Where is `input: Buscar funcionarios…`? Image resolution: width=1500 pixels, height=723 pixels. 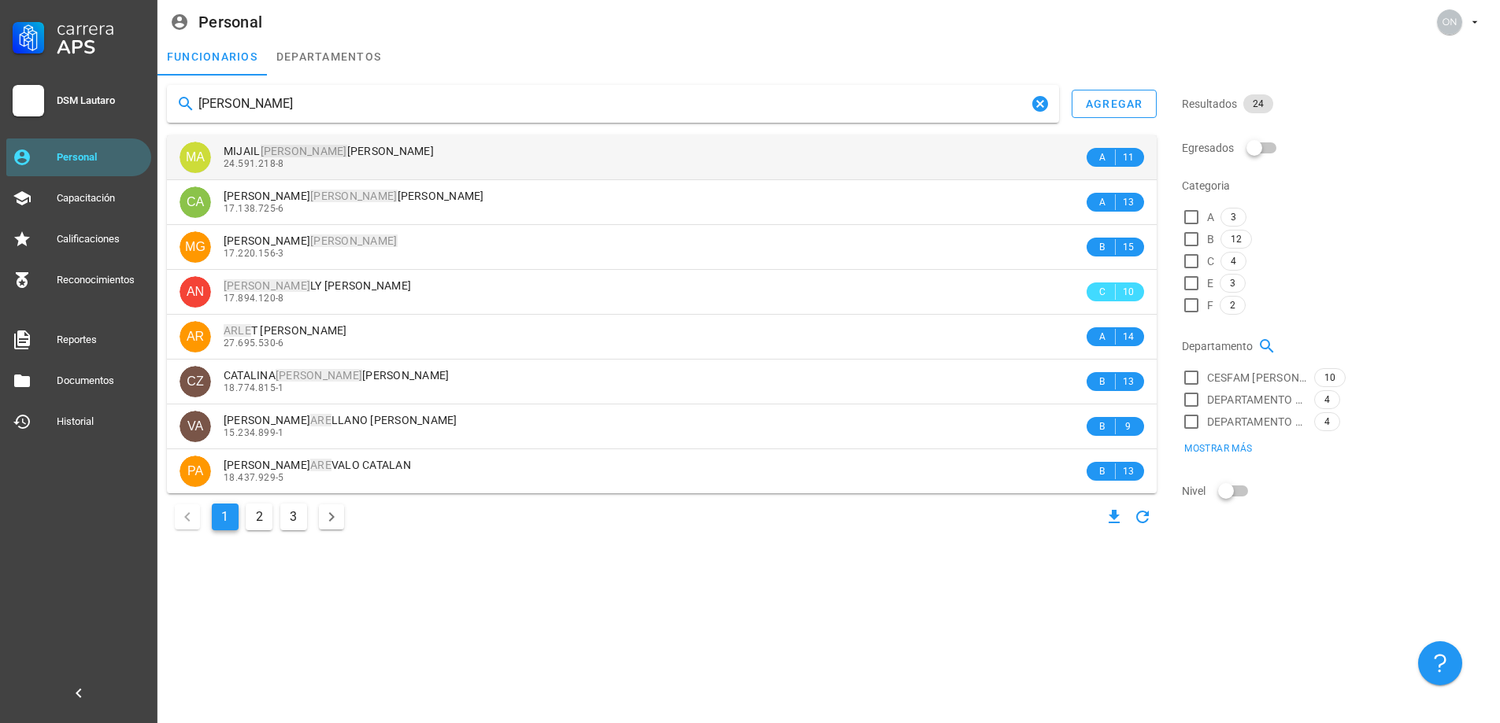
input: Buscar funcionarios… is located at coordinates (612, 104).